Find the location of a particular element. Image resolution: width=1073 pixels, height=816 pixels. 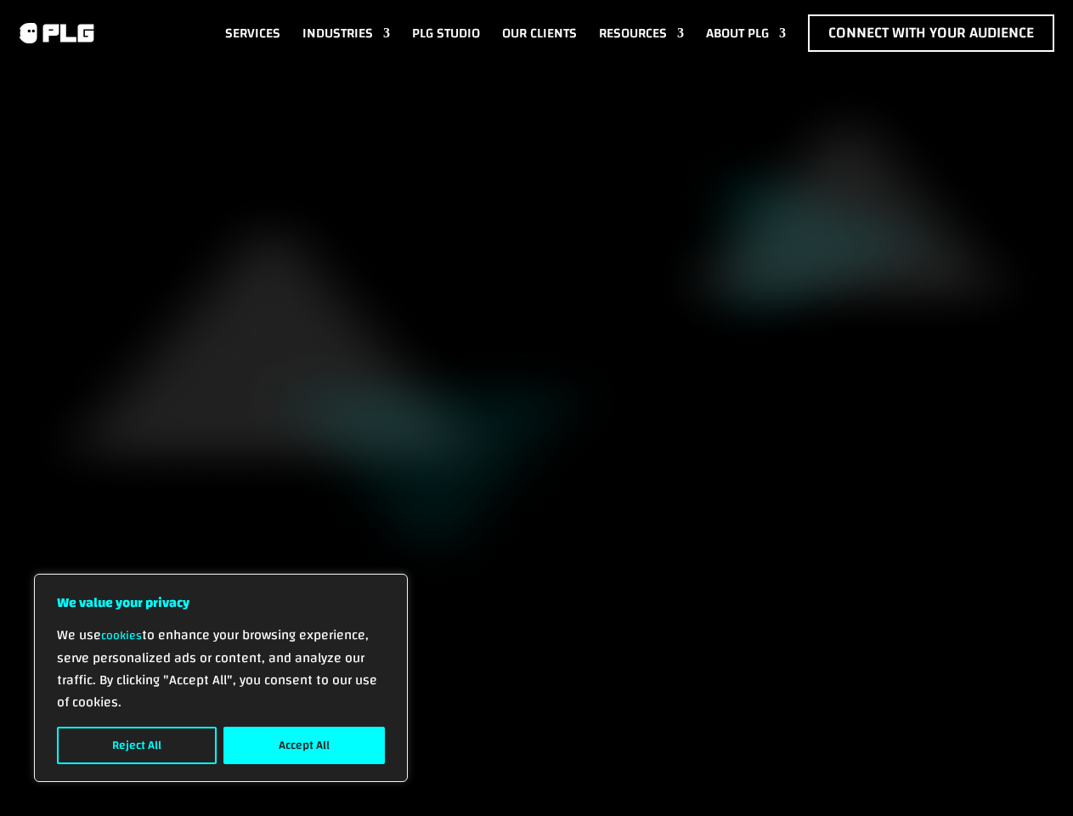

a: Our Clients is located at coordinates (540, 33).